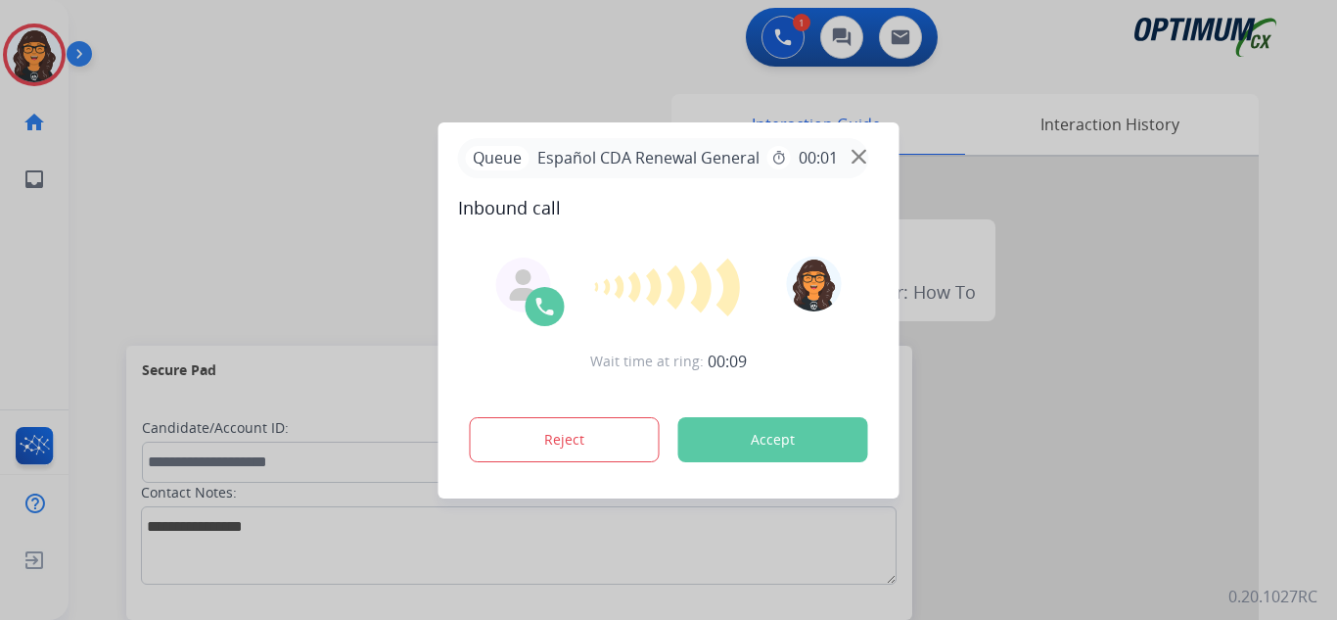  Describe the element at coordinates (779, 158) in the screenshot. I see `mat-icon: timer` at that location.